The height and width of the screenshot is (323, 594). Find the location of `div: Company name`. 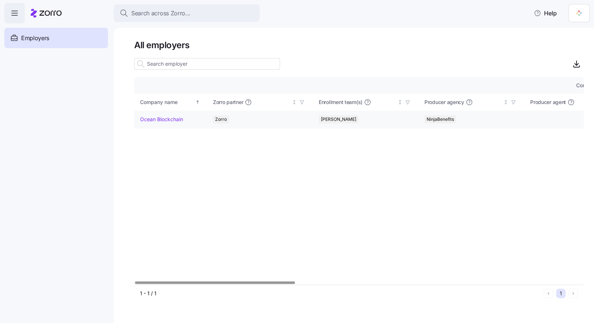

div: Company name is located at coordinates (167, 102).